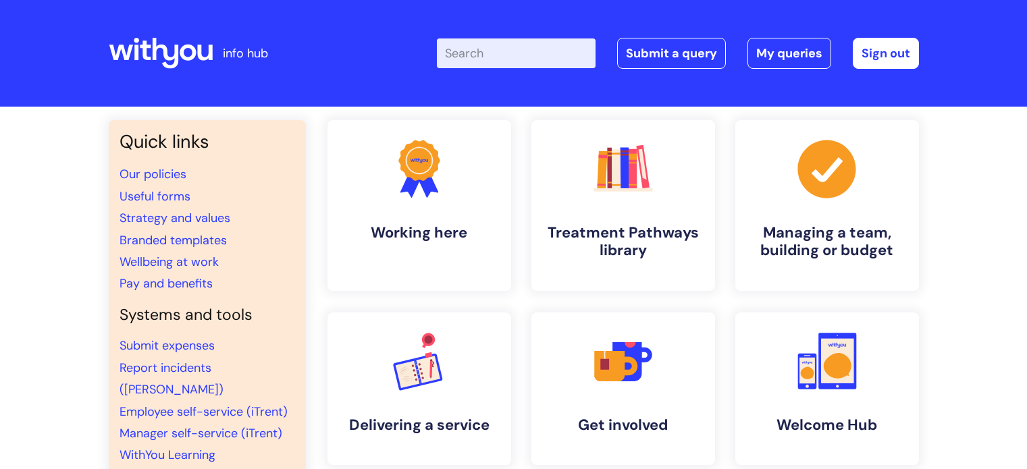 The width and height of the screenshot is (1027, 469). What do you see at coordinates (153, 174) in the screenshot?
I see `a: Our policies` at bounding box center [153, 174].